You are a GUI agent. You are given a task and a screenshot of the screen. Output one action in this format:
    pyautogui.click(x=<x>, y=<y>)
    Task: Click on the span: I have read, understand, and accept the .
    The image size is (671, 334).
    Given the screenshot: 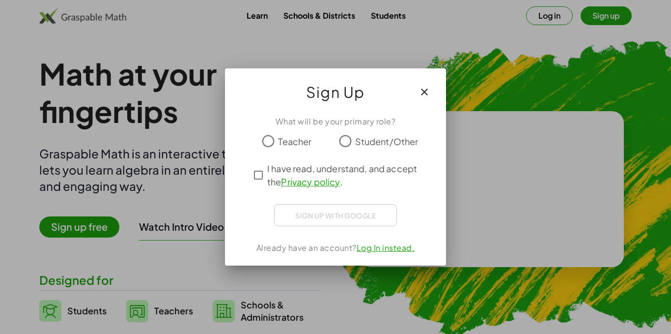 What is the action you would take?
    pyautogui.click(x=344, y=175)
    